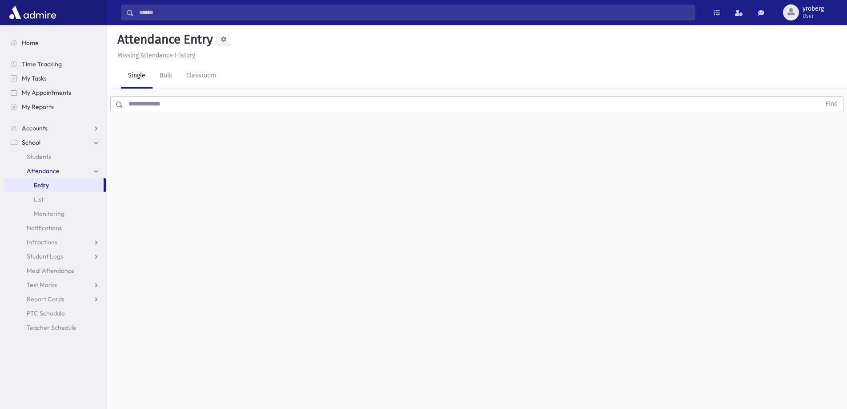 This screenshot has height=409, width=847. I want to click on a: Test Marks, so click(55, 285).